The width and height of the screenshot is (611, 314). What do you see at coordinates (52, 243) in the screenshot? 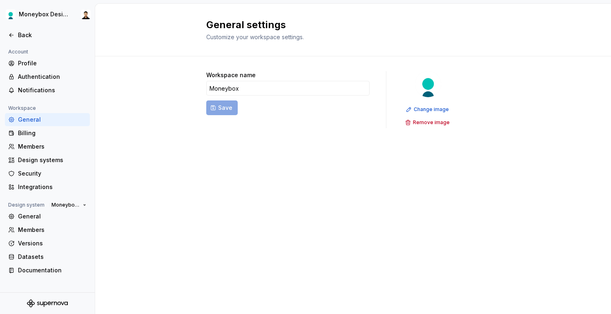
I see `div: Versions` at bounding box center [52, 243].